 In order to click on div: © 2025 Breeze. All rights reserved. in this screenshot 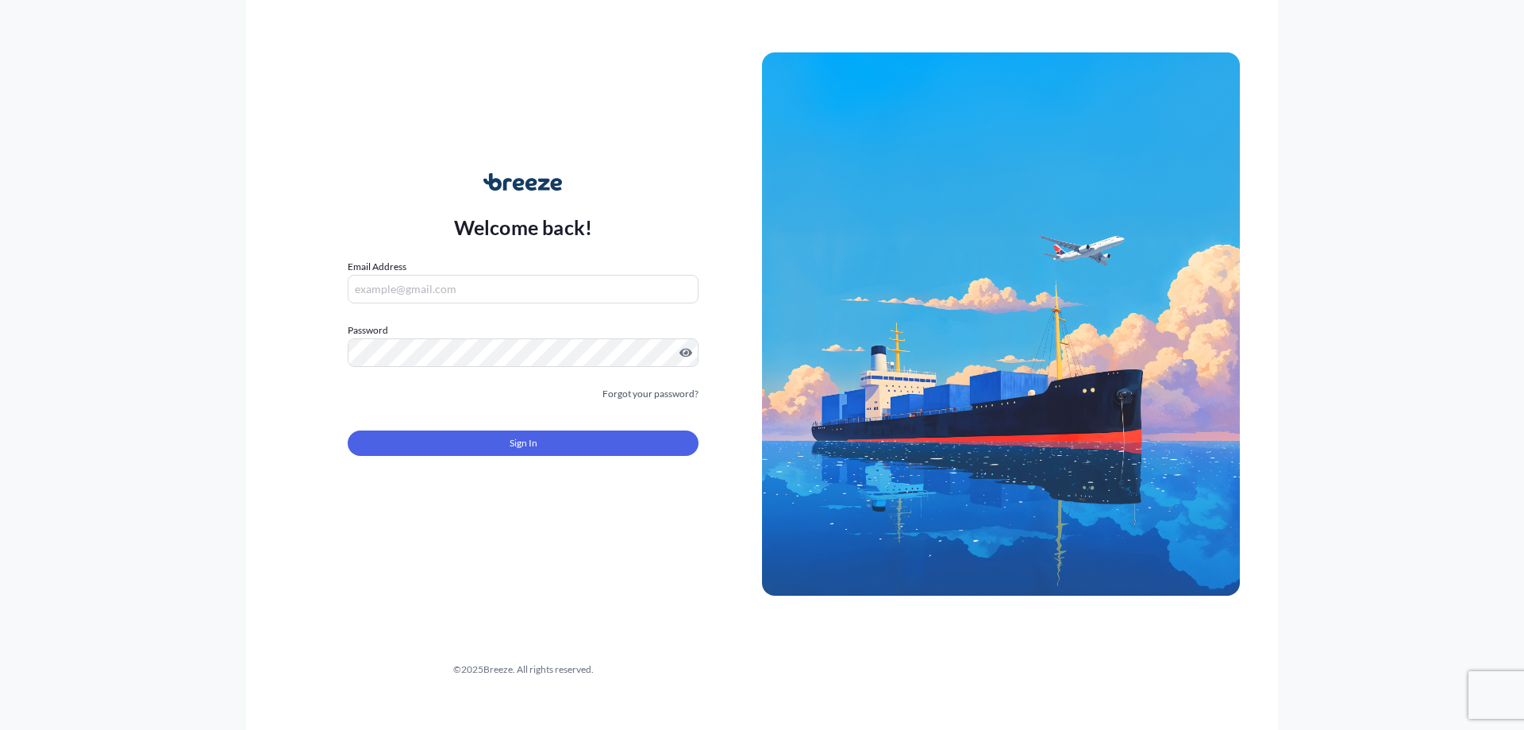, I will do `click(523, 669)`.